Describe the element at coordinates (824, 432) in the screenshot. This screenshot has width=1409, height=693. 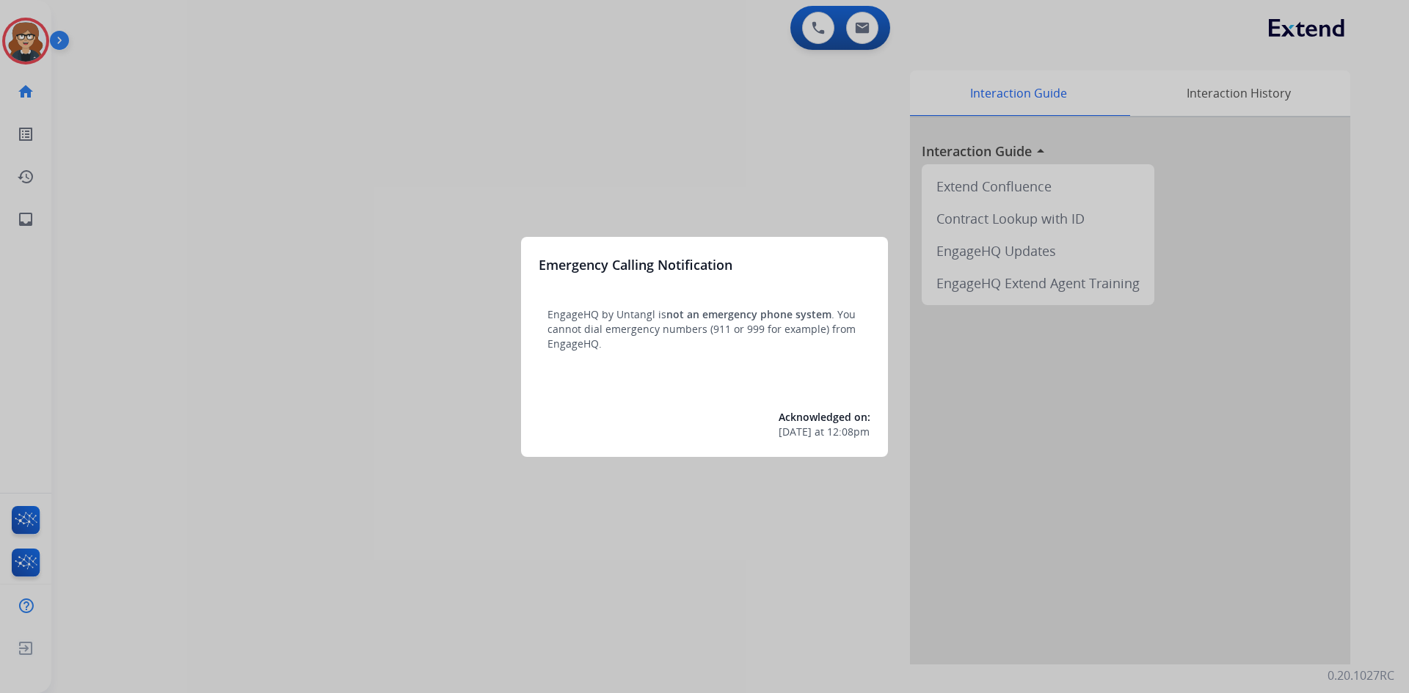
I see `div: at` at that location.